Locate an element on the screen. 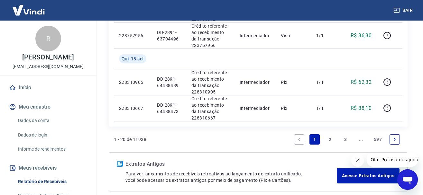 This screenshot has height=195, width=423. button: Meus recebíveis is located at coordinates (48, 168).